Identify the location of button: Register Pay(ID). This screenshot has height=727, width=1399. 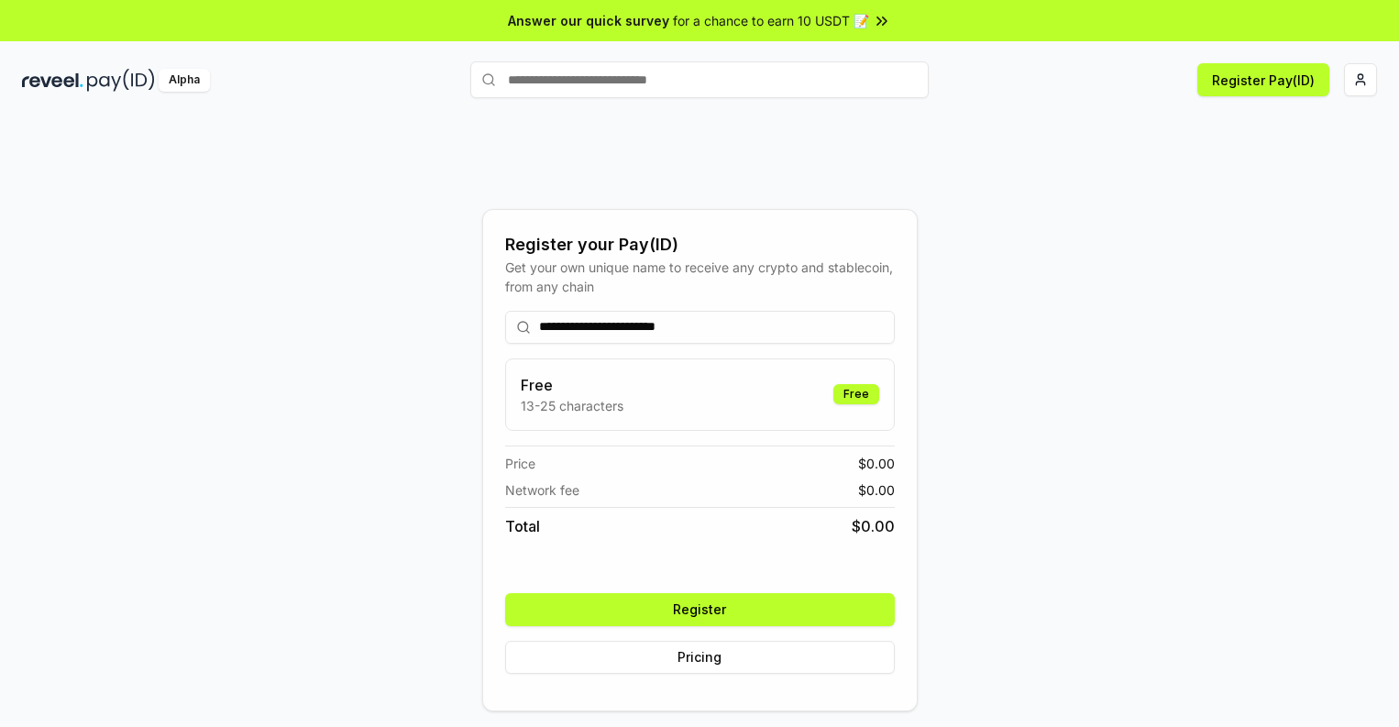
(1264, 80).